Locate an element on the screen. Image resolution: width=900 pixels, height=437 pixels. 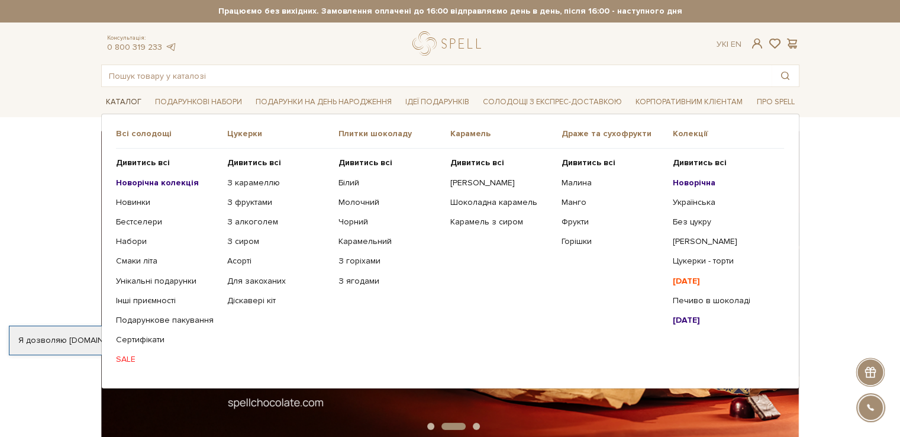
a: Подарунки на День народження is located at coordinates (324, 102).